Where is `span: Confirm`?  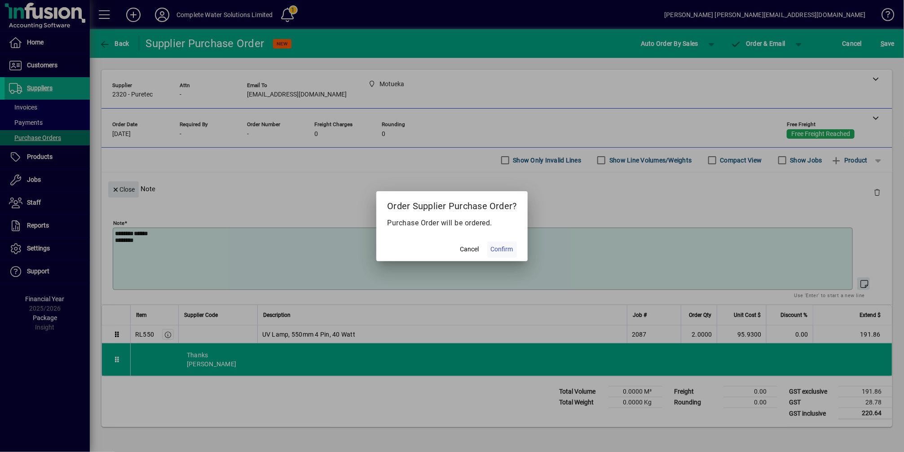 span: Confirm is located at coordinates (502, 249).